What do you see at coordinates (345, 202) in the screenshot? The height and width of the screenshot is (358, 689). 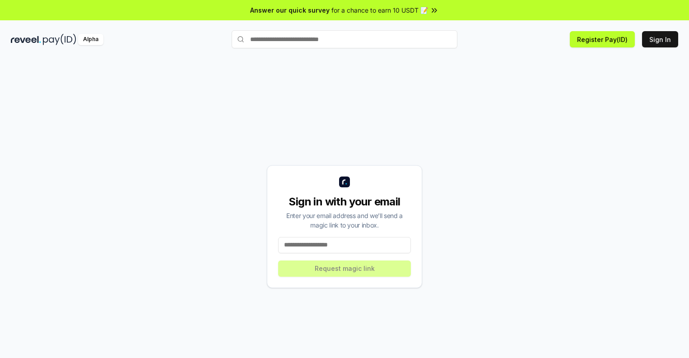 I see `div: Sign in with your email` at bounding box center [345, 202].